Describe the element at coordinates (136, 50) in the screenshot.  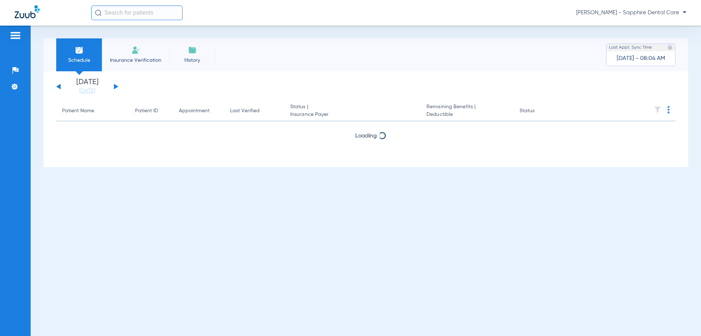
I see `img: Manual Insurance Verification` at that location.